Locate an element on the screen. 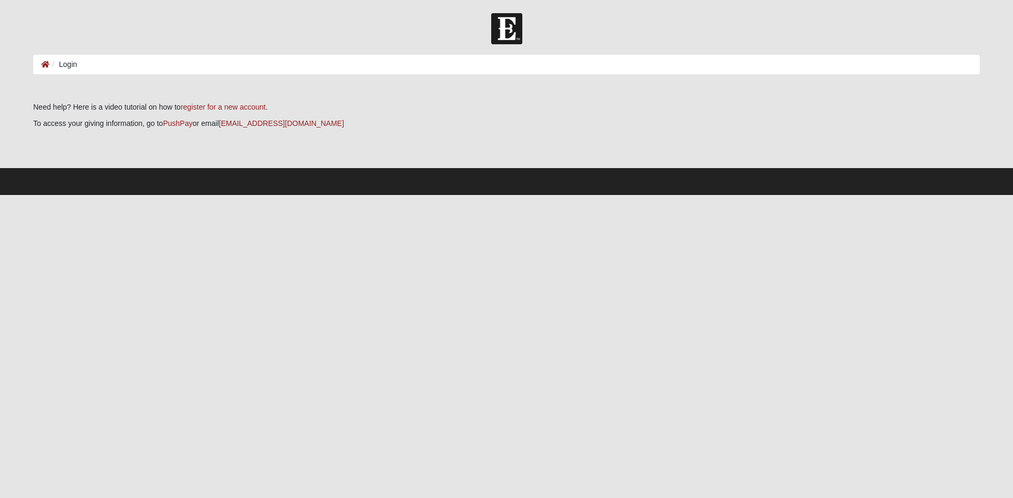 Image resolution: width=1013 pixels, height=498 pixels. a: register for a new account is located at coordinates (223, 107).